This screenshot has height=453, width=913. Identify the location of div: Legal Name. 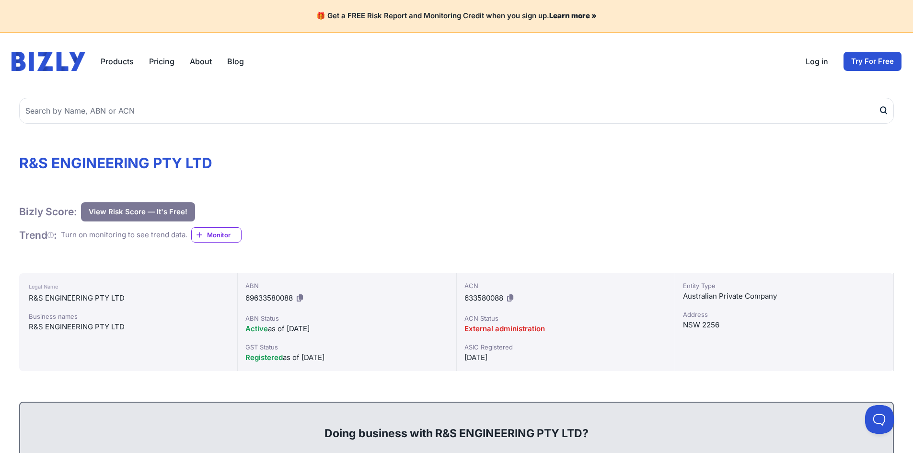
(128, 287).